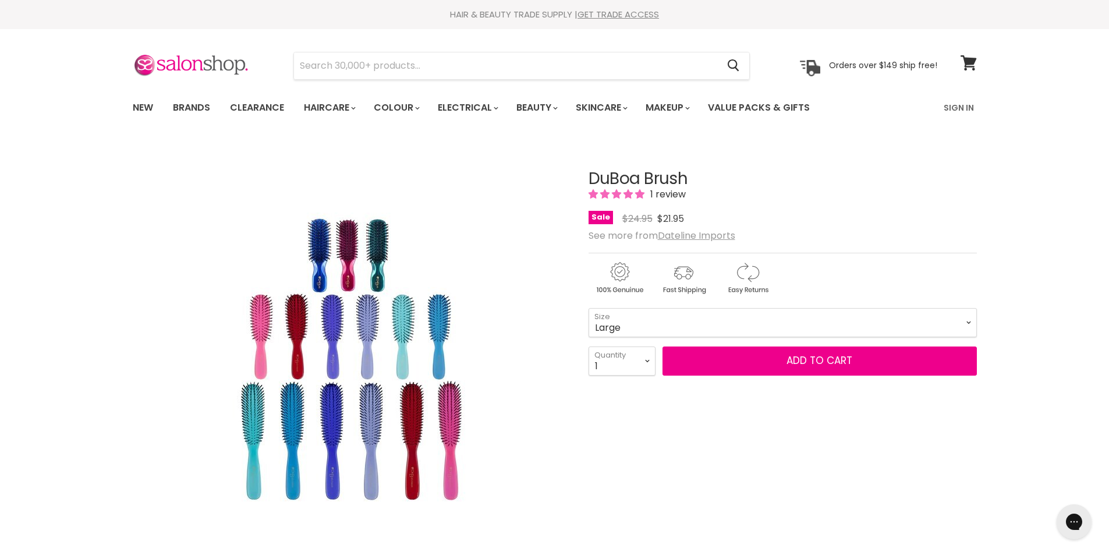  What do you see at coordinates (23, 22) in the screenshot?
I see `button: Open gorgias live chat` at bounding box center [23, 22].